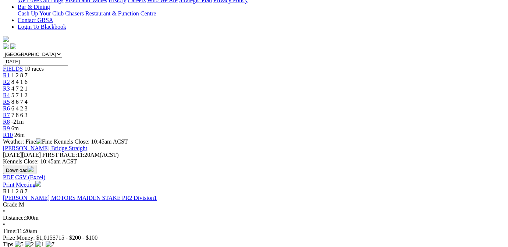 Image resolution: width=508 pixels, height=247 pixels. I want to click on a: R2, so click(6, 82).